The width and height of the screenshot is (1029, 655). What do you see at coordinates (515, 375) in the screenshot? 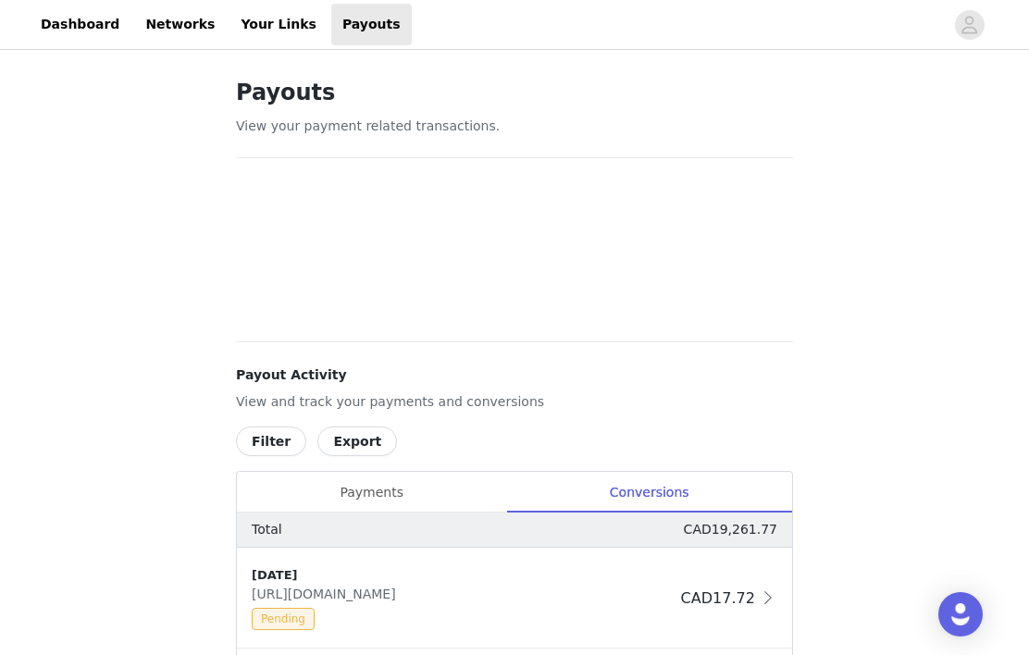
I see `h4: Payout Activity` at bounding box center [515, 375].